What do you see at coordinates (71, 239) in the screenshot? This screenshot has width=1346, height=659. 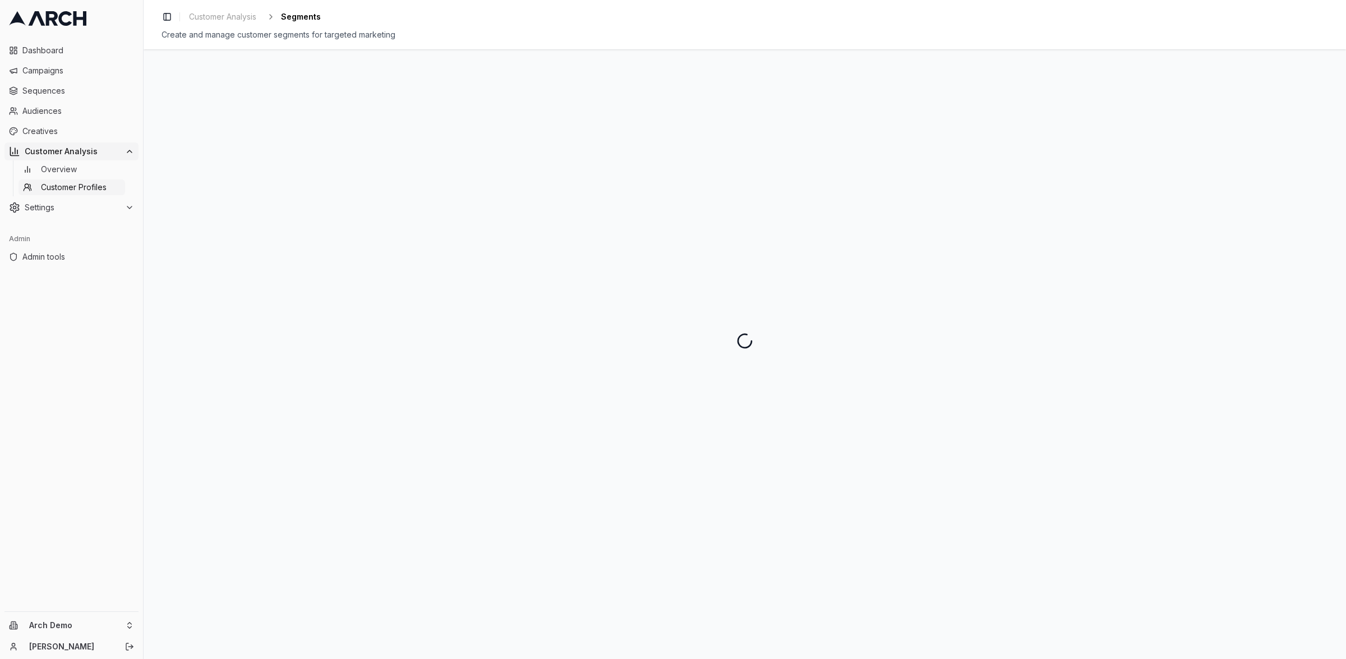 I see `div: Admin` at bounding box center [71, 239].